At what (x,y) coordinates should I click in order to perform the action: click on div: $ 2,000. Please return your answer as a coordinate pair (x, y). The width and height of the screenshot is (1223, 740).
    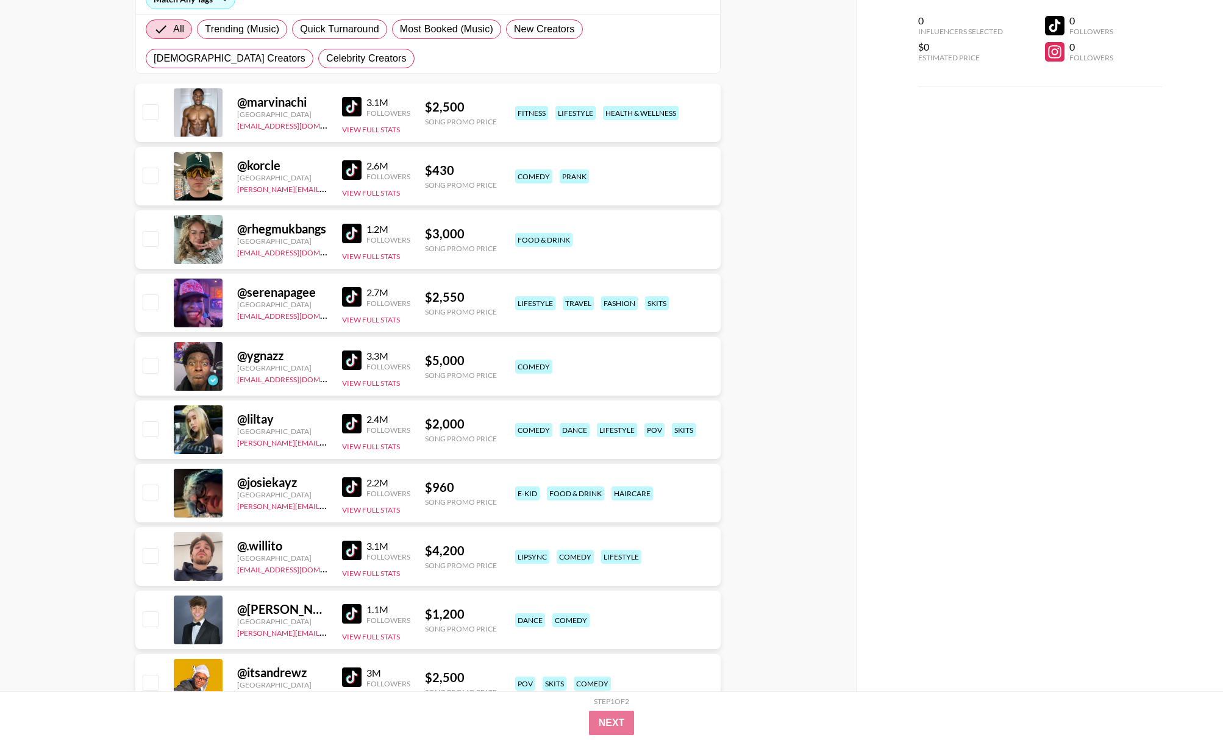
    Looking at the image, I should click on (461, 424).